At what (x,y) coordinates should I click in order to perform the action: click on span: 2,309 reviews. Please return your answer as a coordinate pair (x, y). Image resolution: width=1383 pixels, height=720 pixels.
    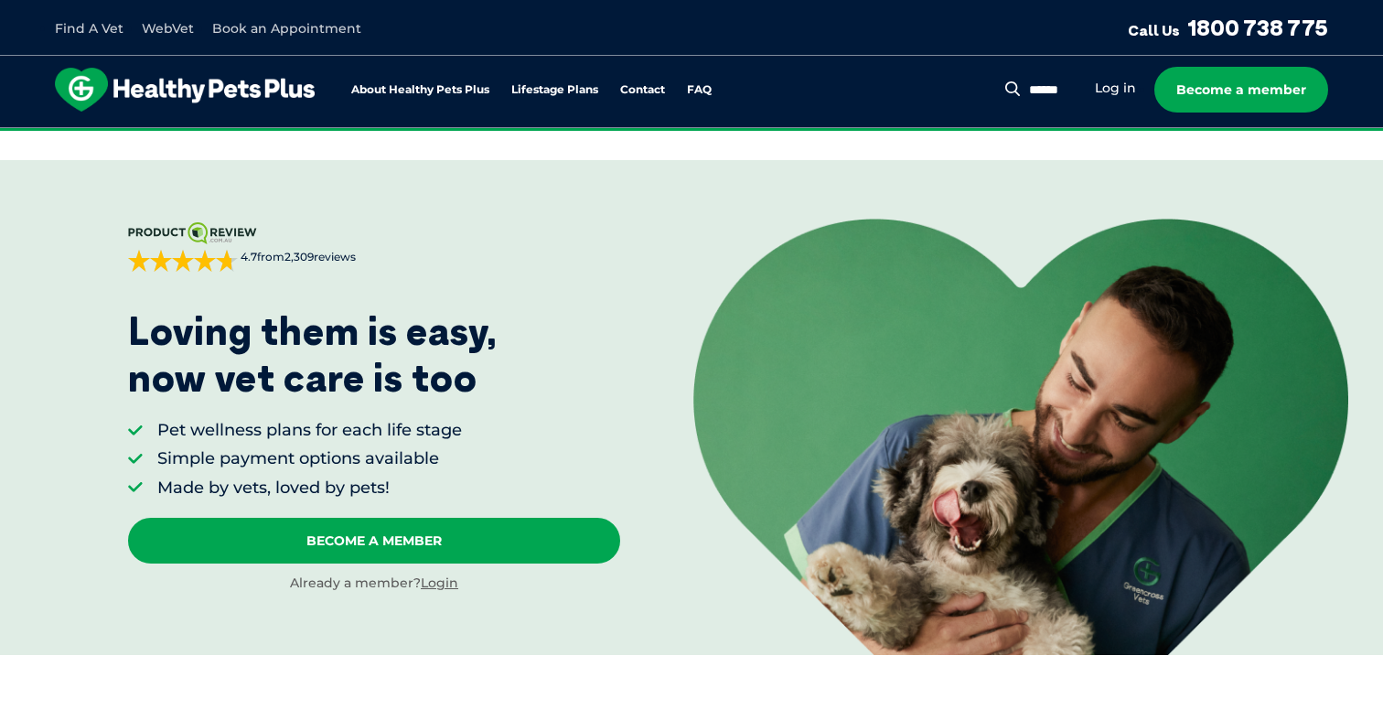
    Looking at the image, I should click on (320, 256).